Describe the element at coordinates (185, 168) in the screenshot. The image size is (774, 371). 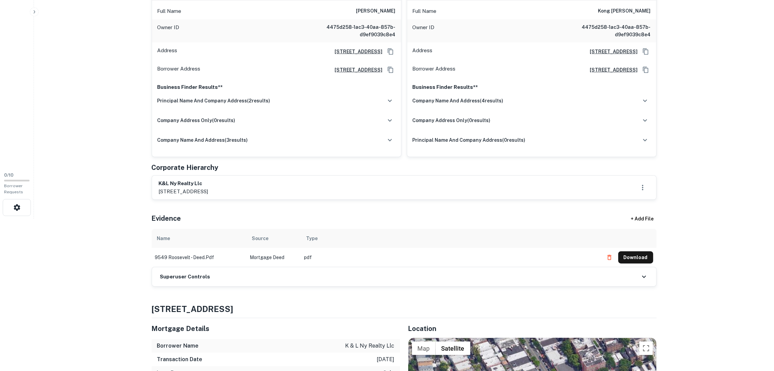
I see `h5: Corporate Hierarchy` at that location.